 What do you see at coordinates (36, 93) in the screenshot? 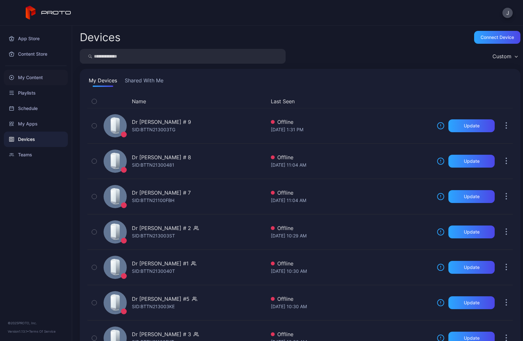
I see `a: Playlists` at bounding box center [36, 93].